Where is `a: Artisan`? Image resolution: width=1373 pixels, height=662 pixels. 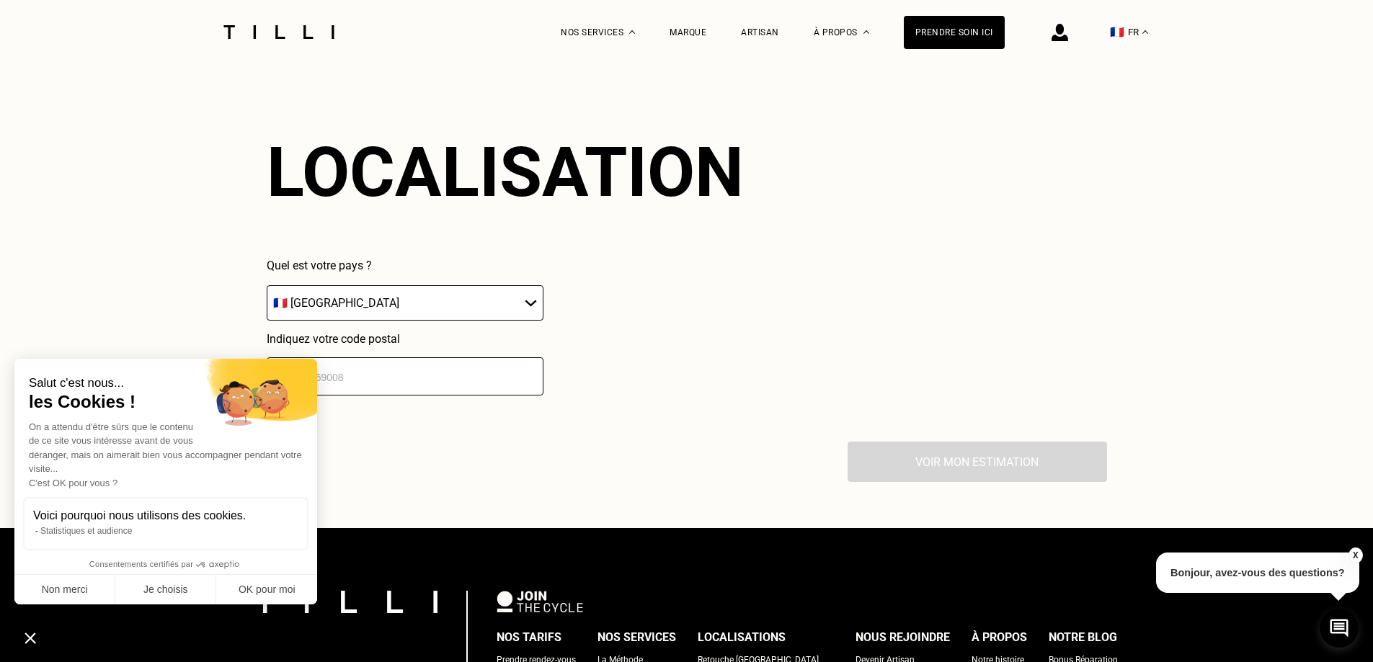
a: Artisan is located at coordinates (760, 32).